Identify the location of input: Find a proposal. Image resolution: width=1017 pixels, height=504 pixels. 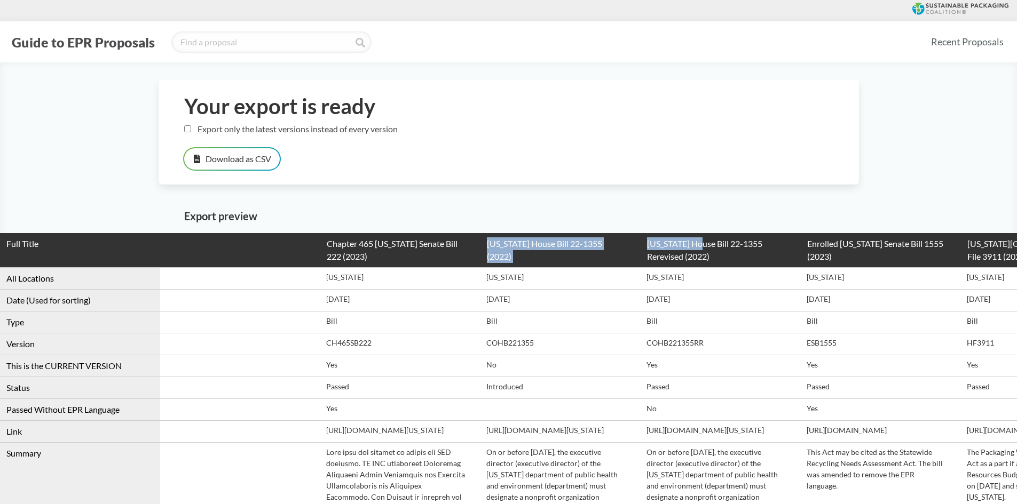
(271, 42).